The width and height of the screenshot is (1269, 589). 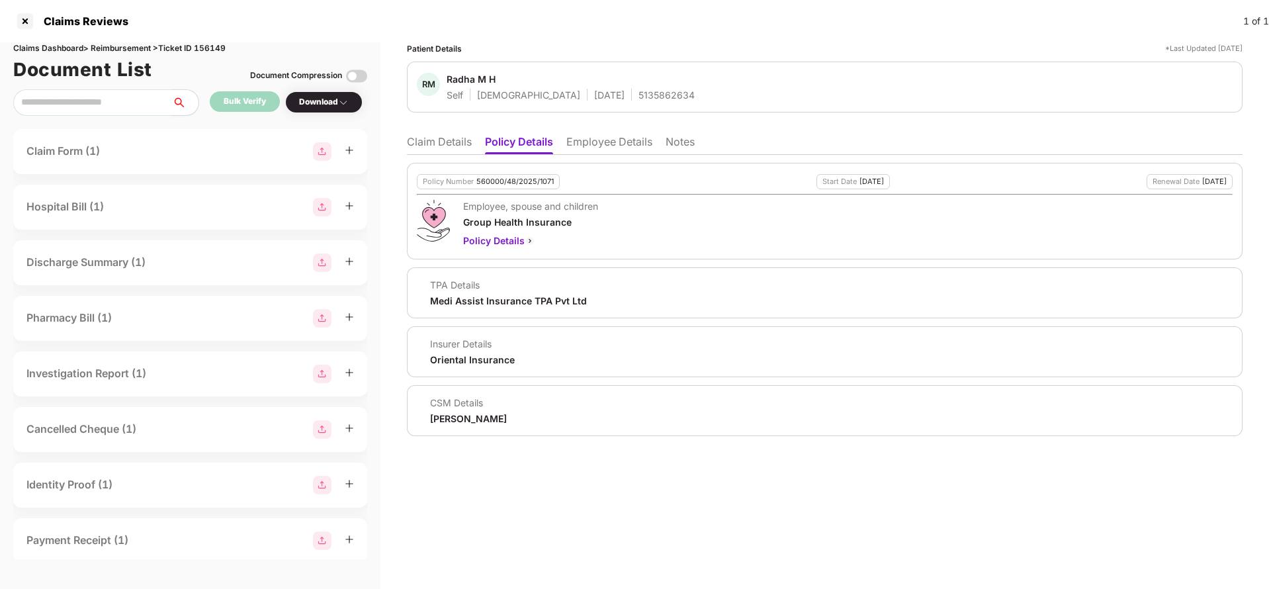 I want to click on div: Patient Details, so click(x=434, y=48).